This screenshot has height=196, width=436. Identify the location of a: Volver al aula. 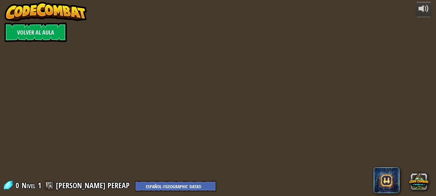
(35, 32).